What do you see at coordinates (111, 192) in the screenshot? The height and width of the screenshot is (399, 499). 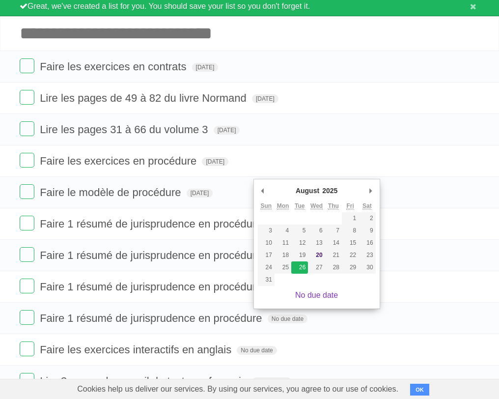 I see `span: Faire le modèle de procédure` at bounding box center [111, 192].